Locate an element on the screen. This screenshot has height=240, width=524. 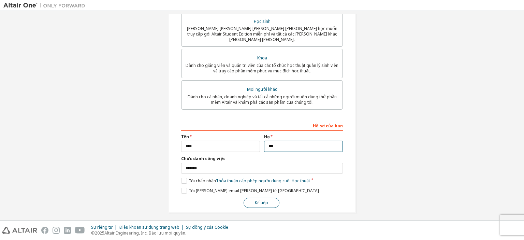
font: Sự riêng tư is located at coordinates (102, 227).